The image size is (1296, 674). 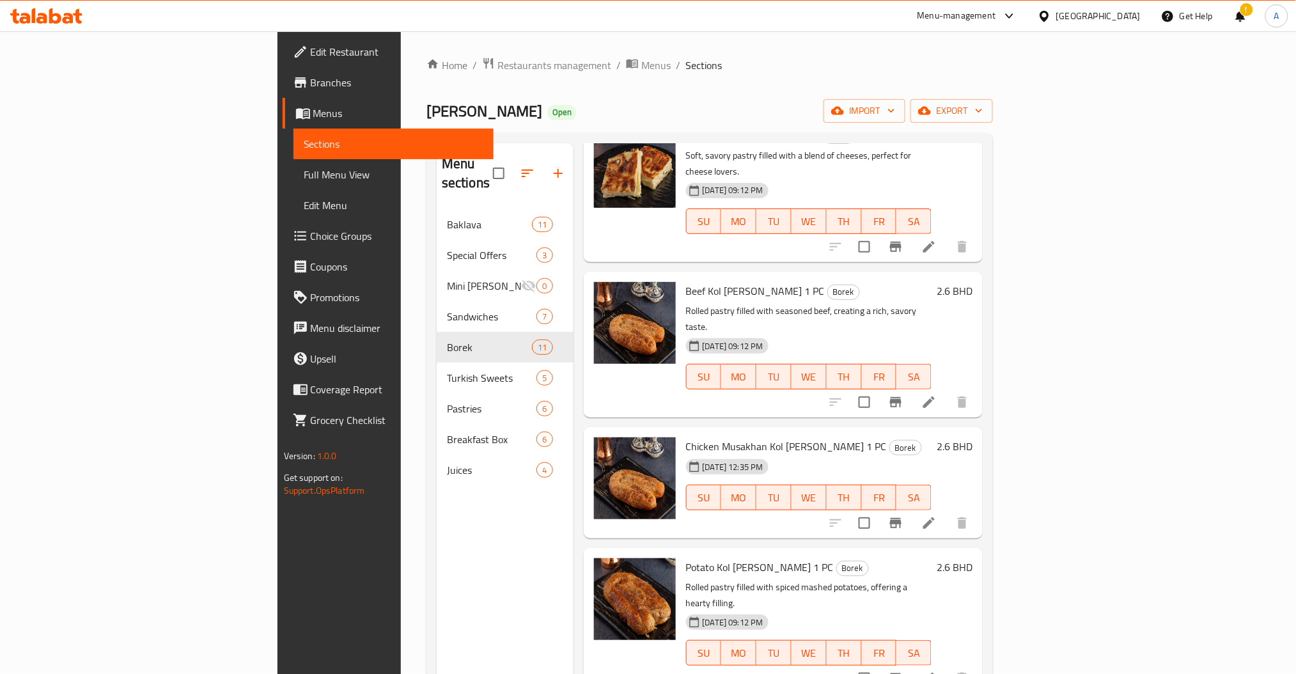 I want to click on div: Baklava, so click(x=489, y=224).